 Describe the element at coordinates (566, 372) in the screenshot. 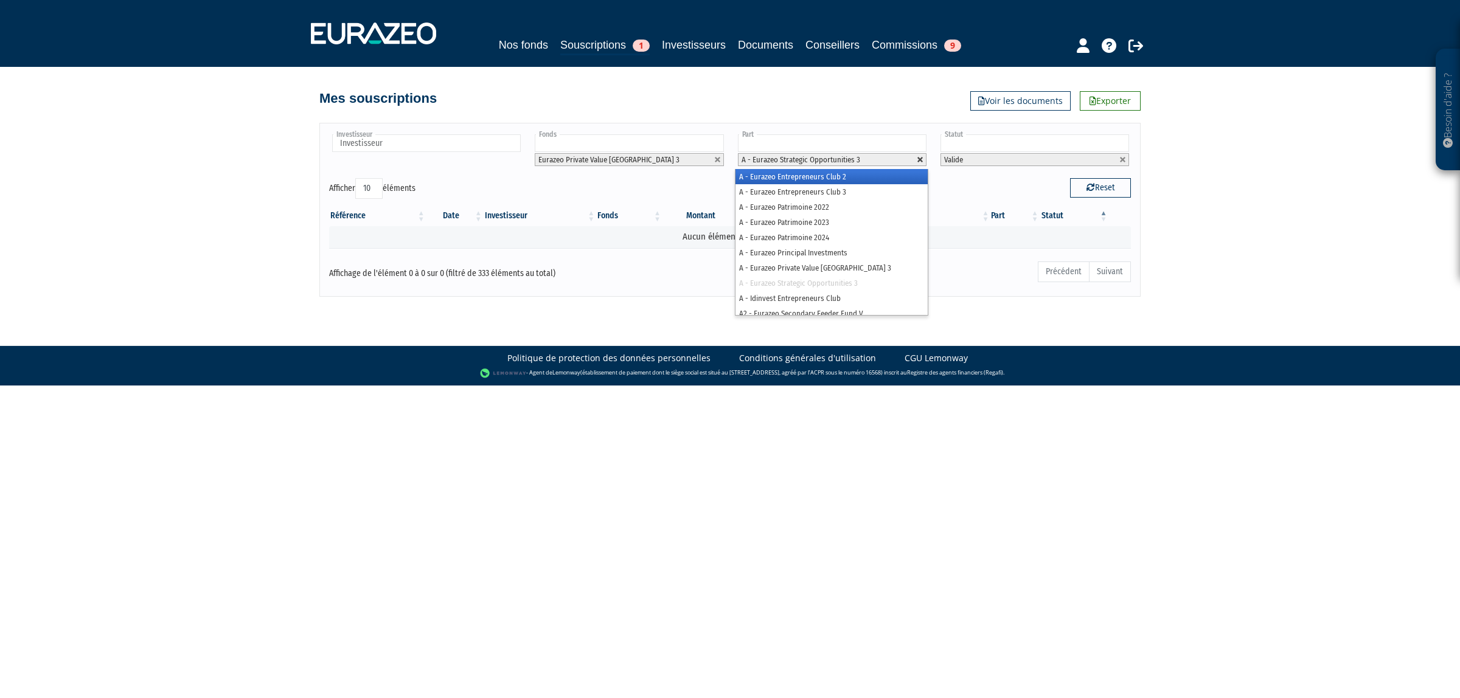

I see `a: Lemonway` at that location.